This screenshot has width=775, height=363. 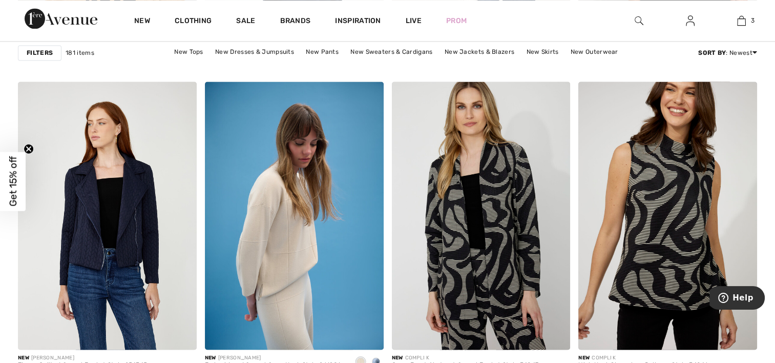 I want to click on a: New Tops, so click(x=189, y=52).